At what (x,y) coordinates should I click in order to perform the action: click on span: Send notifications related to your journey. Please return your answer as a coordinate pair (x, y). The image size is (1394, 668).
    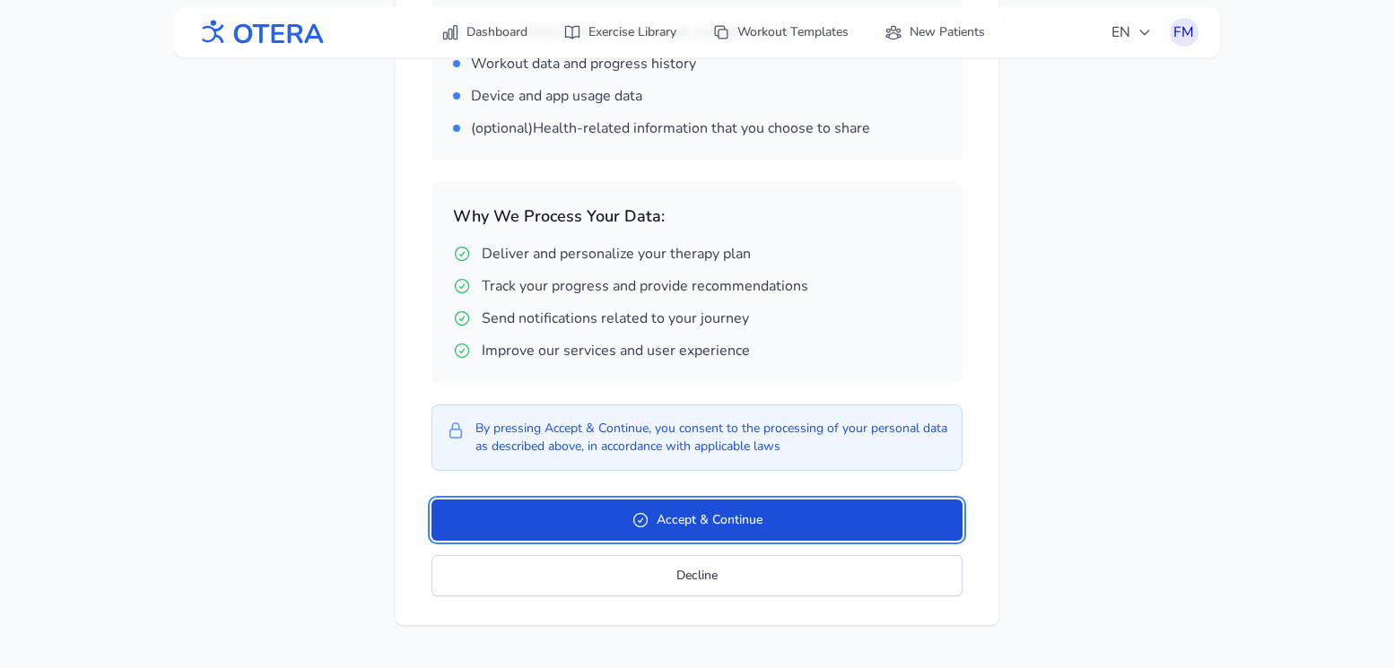
    Looking at the image, I should click on (615, 318).